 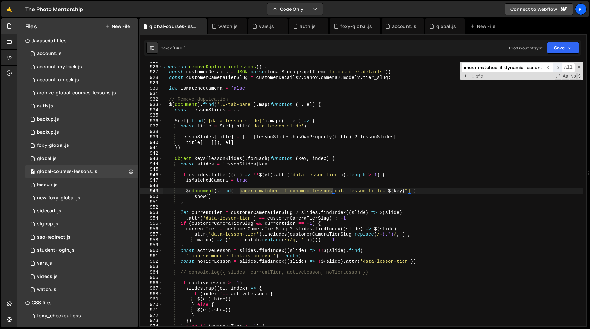 What do you see at coordinates (151, 132) in the screenshot?
I see `div: 938` at bounding box center [151, 132].